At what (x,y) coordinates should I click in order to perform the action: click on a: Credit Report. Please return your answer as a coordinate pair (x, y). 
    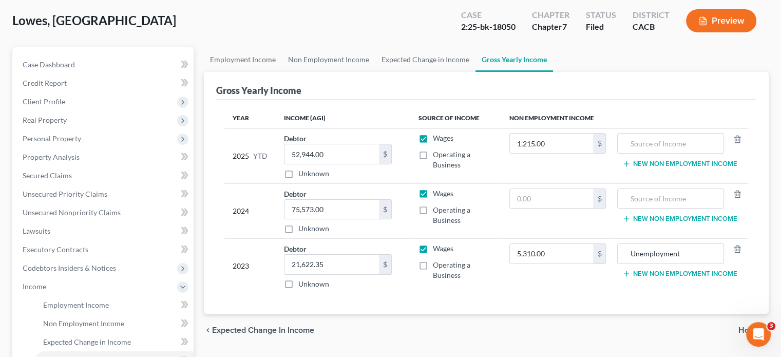
    Looking at the image, I should click on (104, 83).